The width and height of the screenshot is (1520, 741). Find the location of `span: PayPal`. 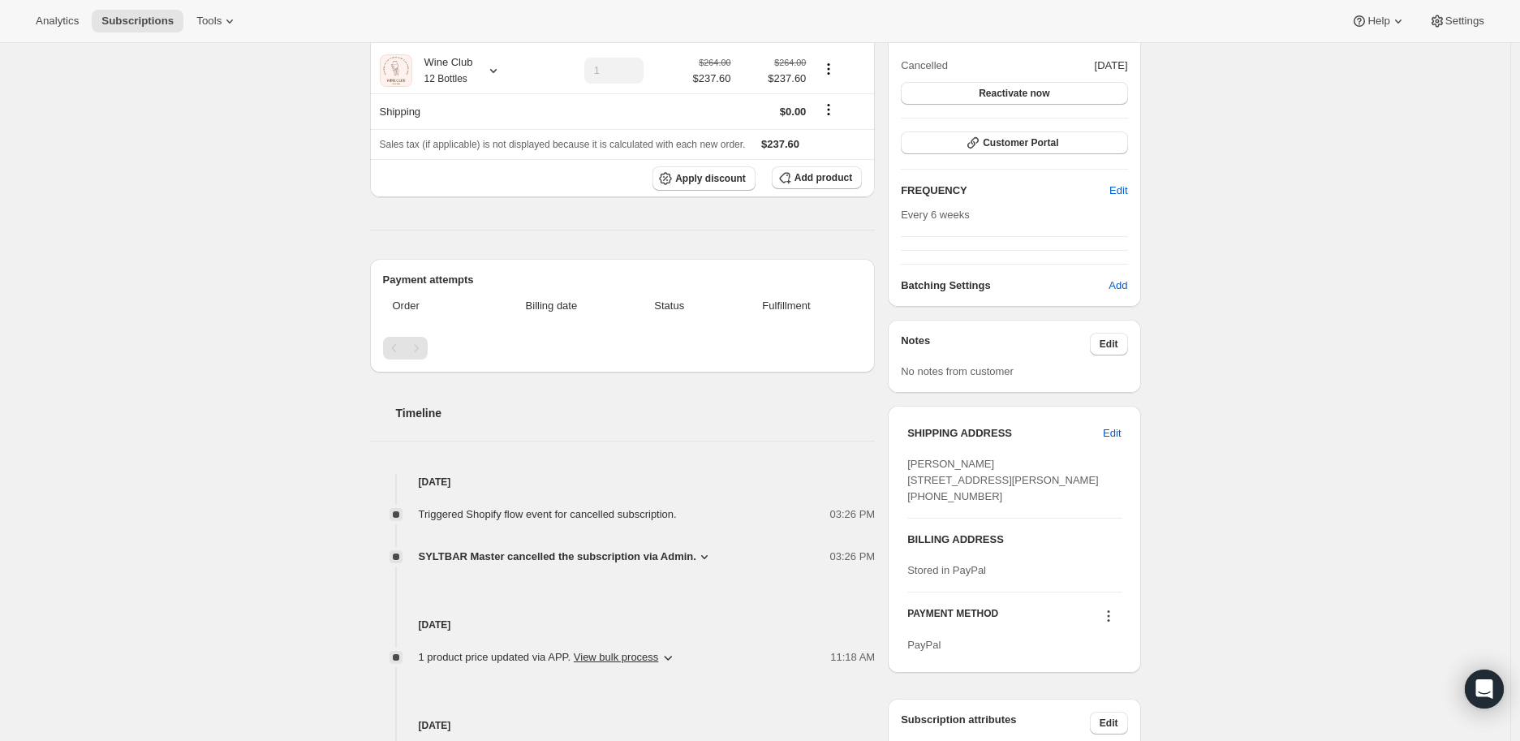

span: PayPal is located at coordinates (924, 644).